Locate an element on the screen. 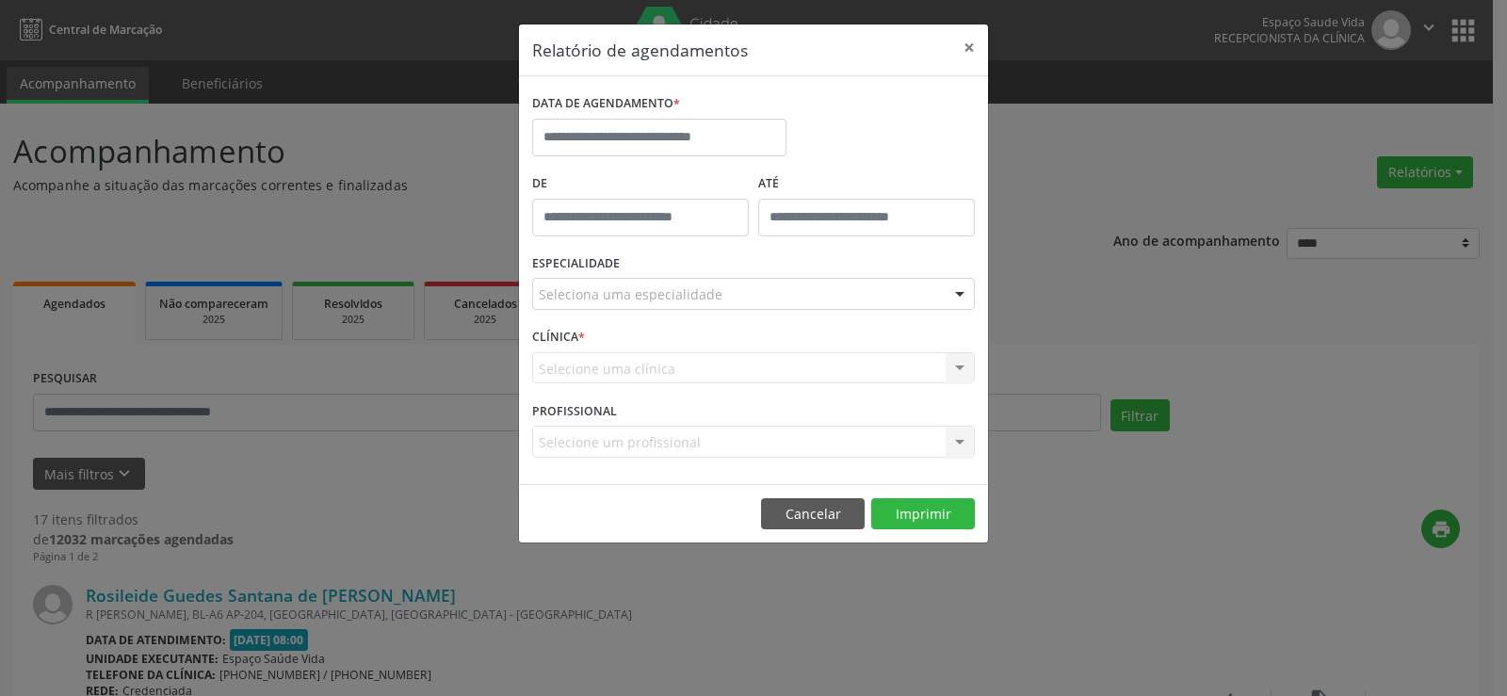 The width and height of the screenshot is (1507, 696). label: ATÉ is located at coordinates (866, 184).